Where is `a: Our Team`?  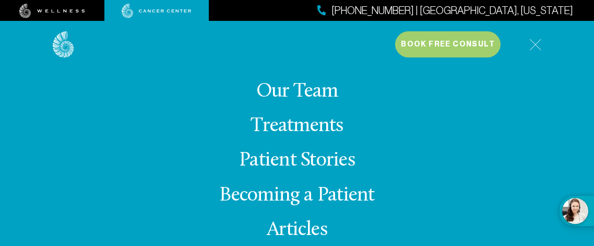
a: Our Team is located at coordinates (297, 91).